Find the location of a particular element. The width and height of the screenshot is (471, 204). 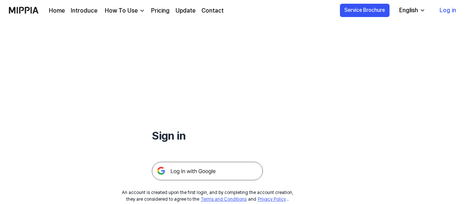

a: Service Brochure is located at coordinates (364, 10).